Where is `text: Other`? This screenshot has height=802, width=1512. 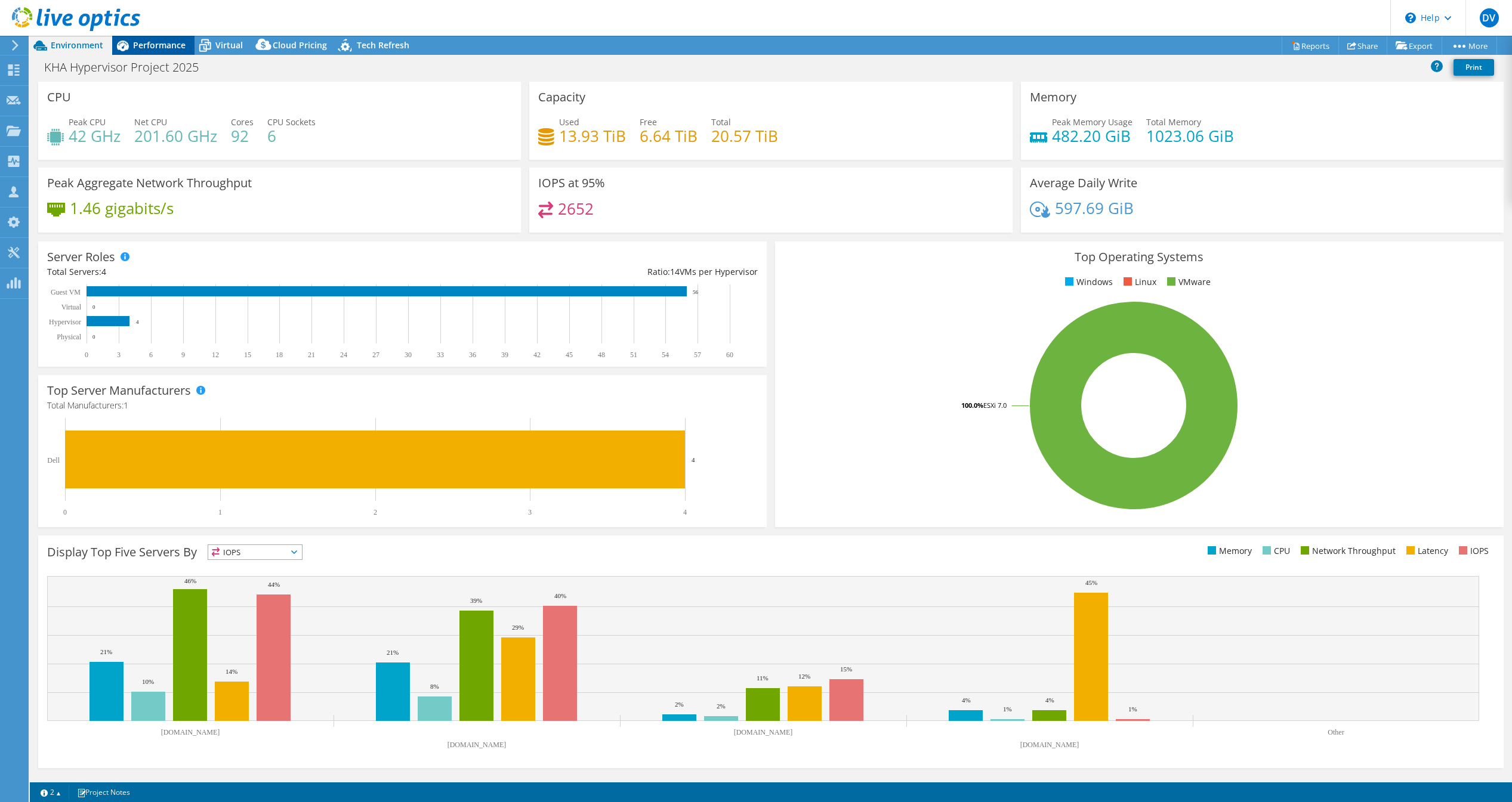
text: Other is located at coordinates (1335, 732).